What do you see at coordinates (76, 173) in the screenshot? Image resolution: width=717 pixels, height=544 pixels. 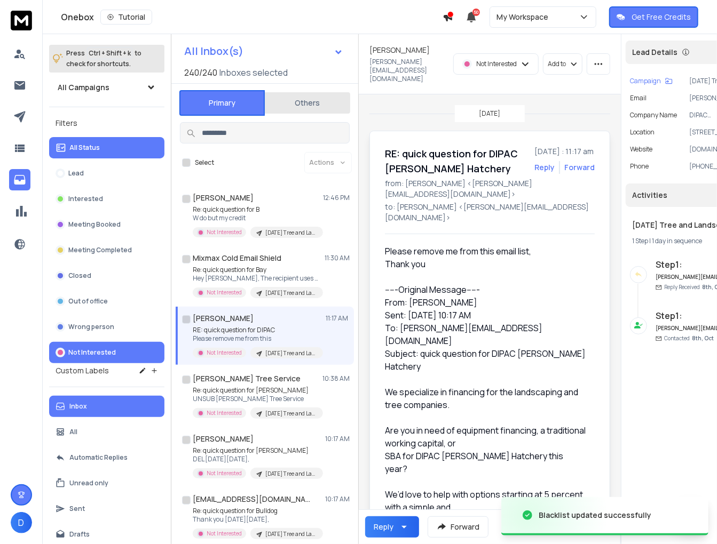 I see `p: Lead` at bounding box center [76, 173].